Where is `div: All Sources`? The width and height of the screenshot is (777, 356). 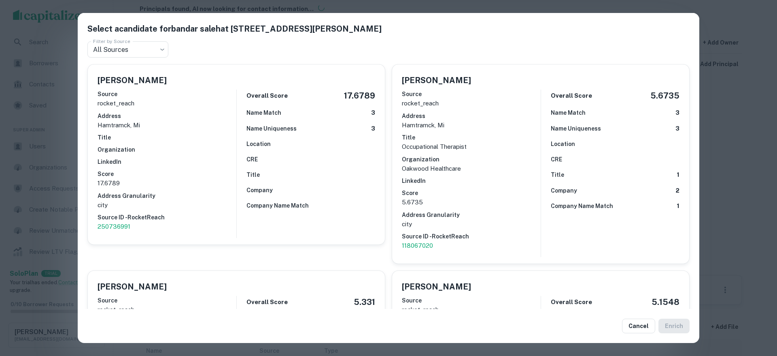
div: All Sources is located at coordinates (128, 49).